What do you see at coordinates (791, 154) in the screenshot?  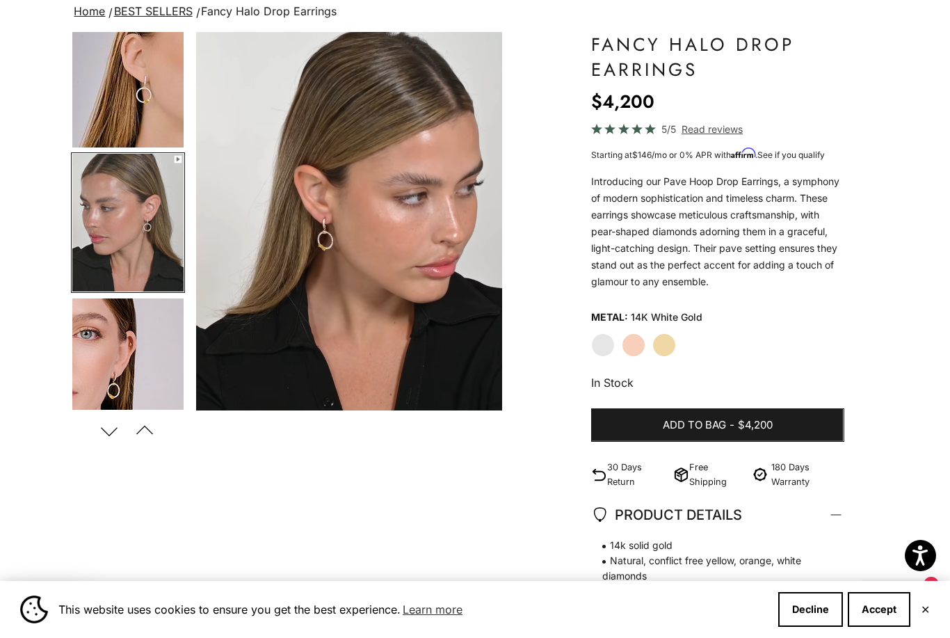 I see `a: See if you qualify - Learn more about Affirm Financing (opens in modal)` at bounding box center [791, 154].